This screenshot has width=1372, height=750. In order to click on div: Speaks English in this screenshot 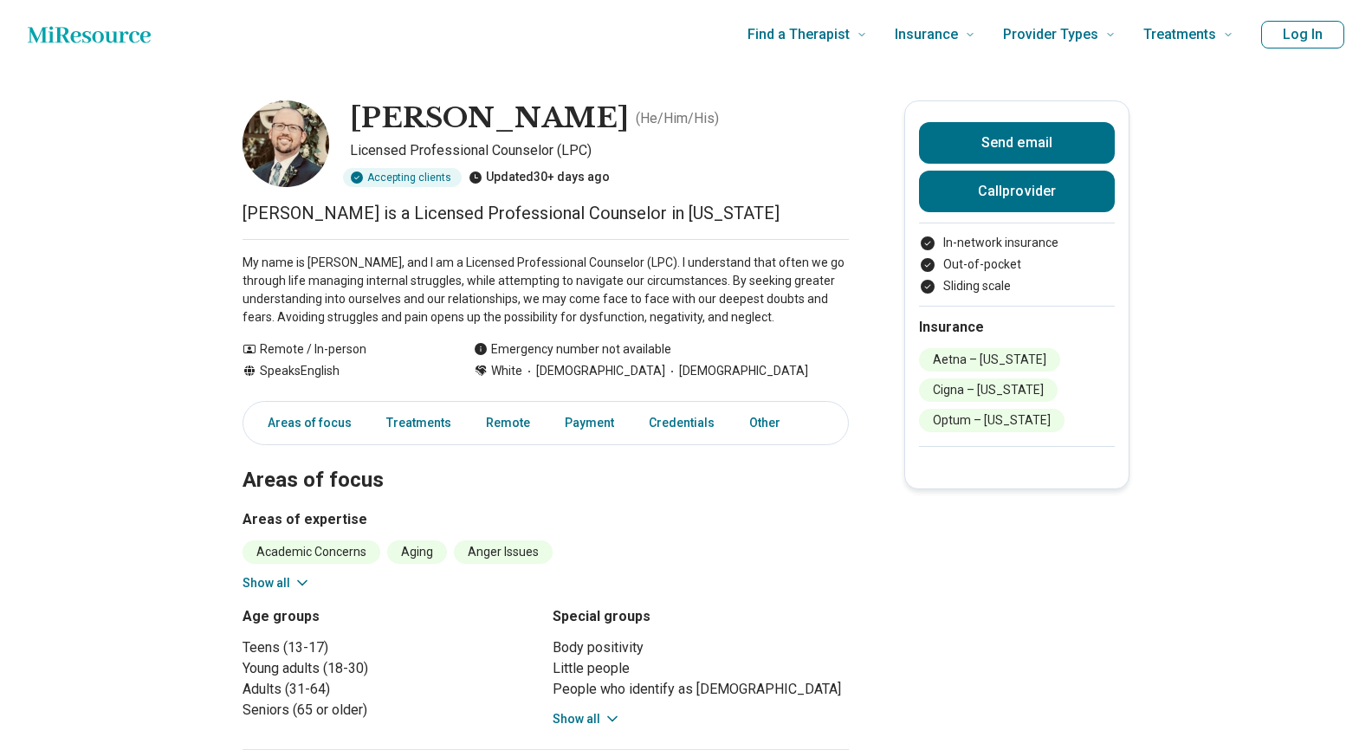, I will do `click(341, 371)`.